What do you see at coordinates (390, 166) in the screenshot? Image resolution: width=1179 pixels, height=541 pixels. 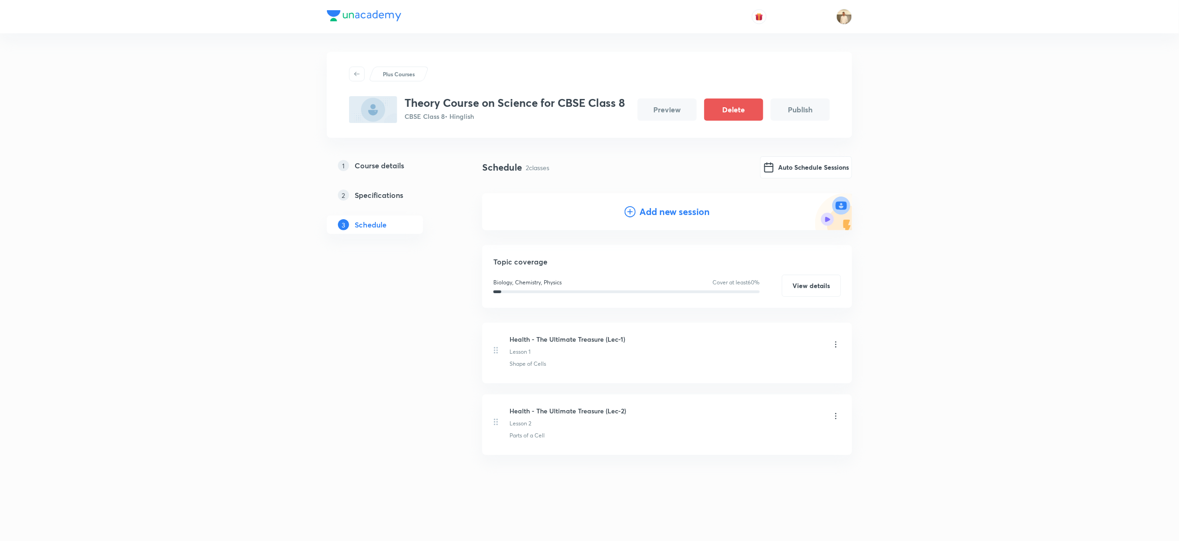 I see `a: 1Course details` at bounding box center [390, 166].